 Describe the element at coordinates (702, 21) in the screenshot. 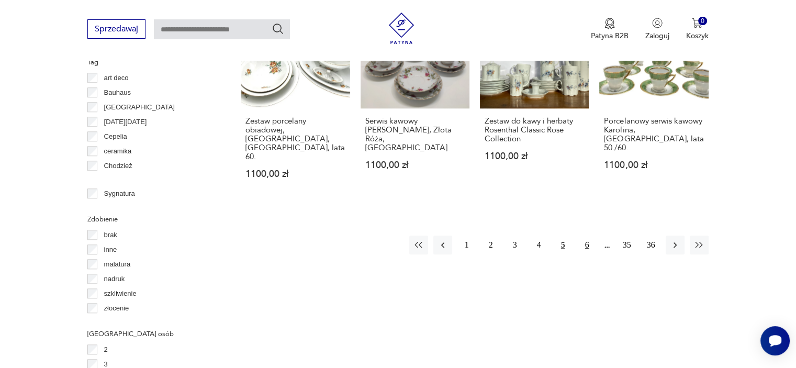

I see `div: 0` at that location.